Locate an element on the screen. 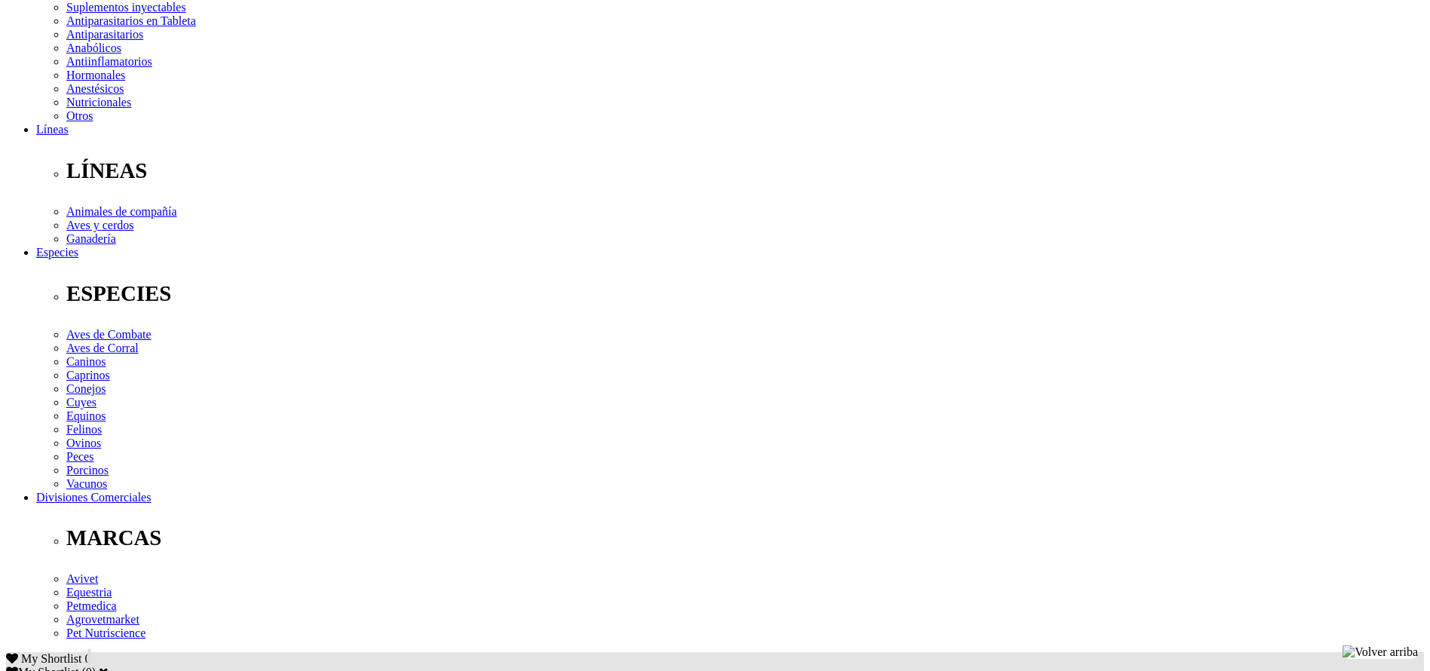 The image size is (1430, 671). span: Antiinflamatorios is located at coordinates (109, 61).